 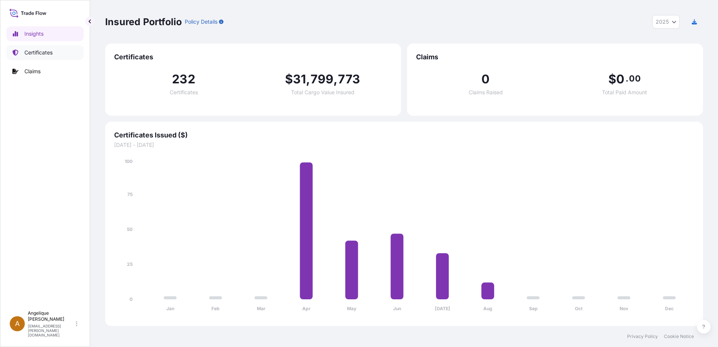 I want to click on a: Privacy Policy, so click(x=642, y=336).